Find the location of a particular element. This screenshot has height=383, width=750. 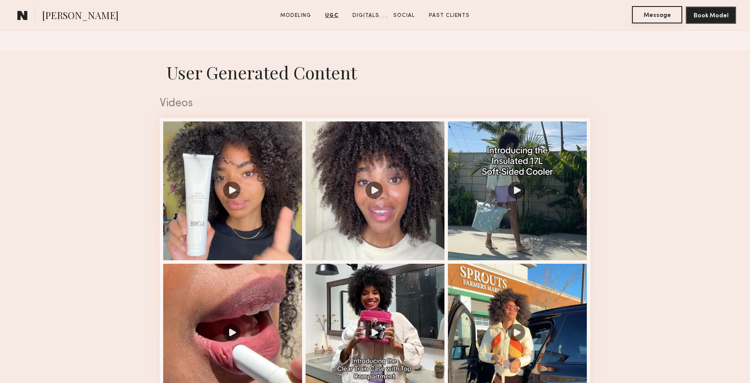

div: Videos is located at coordinates (375, 104).